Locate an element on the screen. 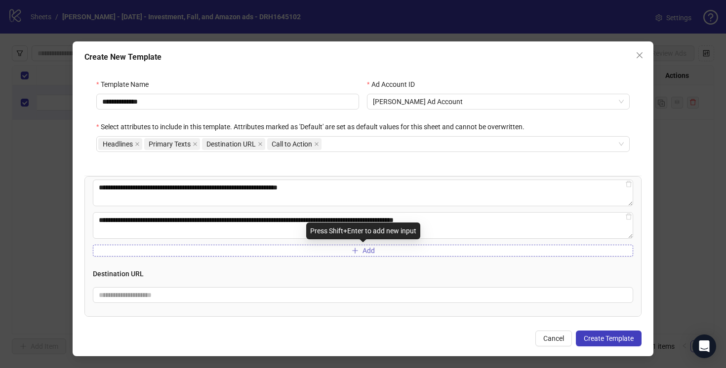  button: Close is located at coordinates (639, 55).